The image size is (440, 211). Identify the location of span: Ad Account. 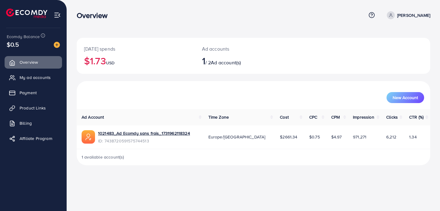
(93, 117).